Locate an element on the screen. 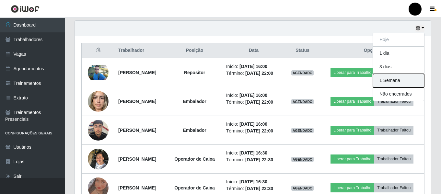 The image size is (441, 194). button: 3 dias is located at coordinates (399, 67).